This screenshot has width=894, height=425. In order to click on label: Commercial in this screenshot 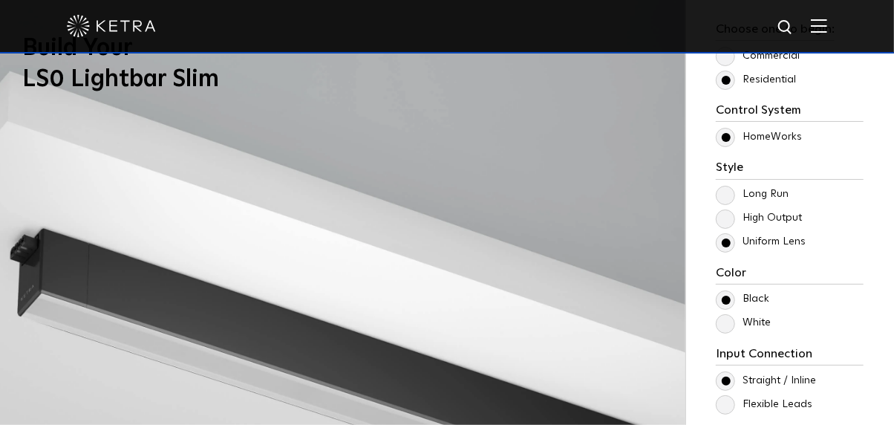, I will do `click(757, 56)`.